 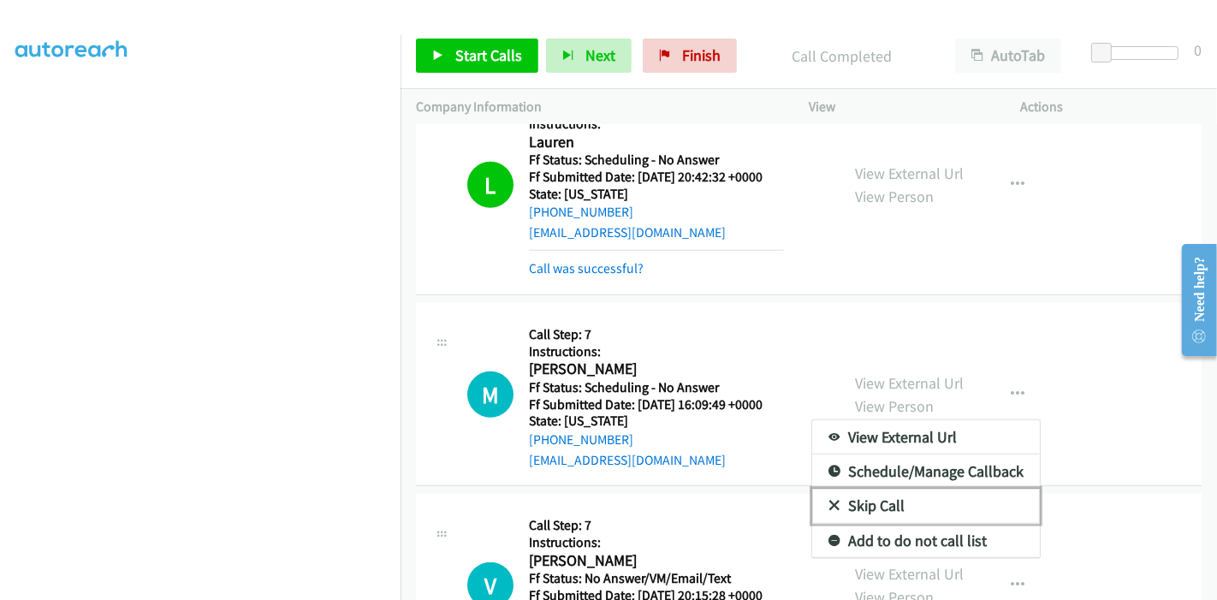 I want to click on div: Open Resource Center, so click(x=31, y=68).